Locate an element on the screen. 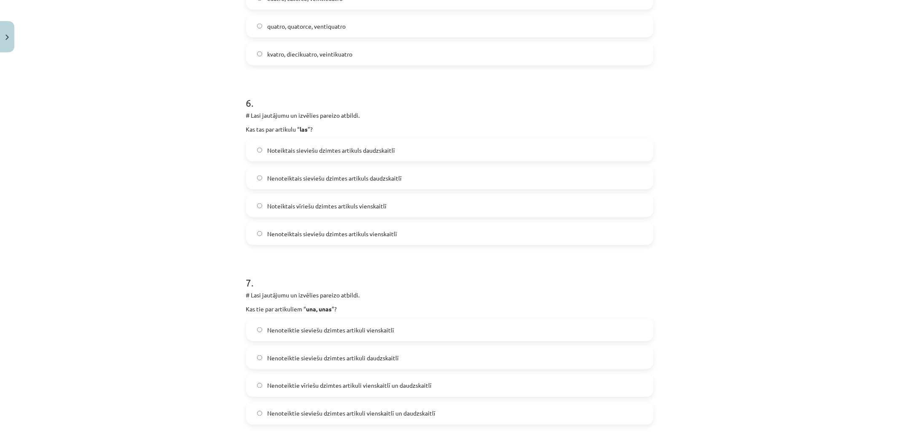 This screenshot has height=443, width=899. span: kvatro, diecikuatro, veintikuatro is located at coordinates (310, 54).